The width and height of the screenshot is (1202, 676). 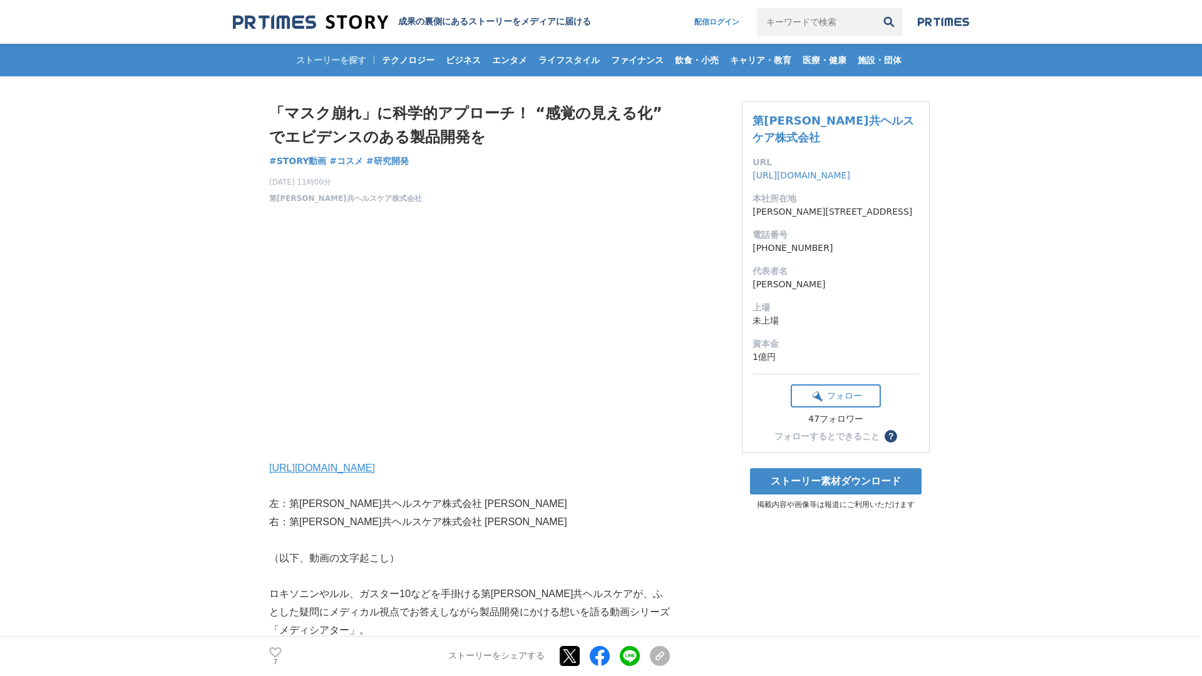 I want to click on h2: 成果の裏側にあるストーリーをメディアに届ける, so click(x=495, y=22).